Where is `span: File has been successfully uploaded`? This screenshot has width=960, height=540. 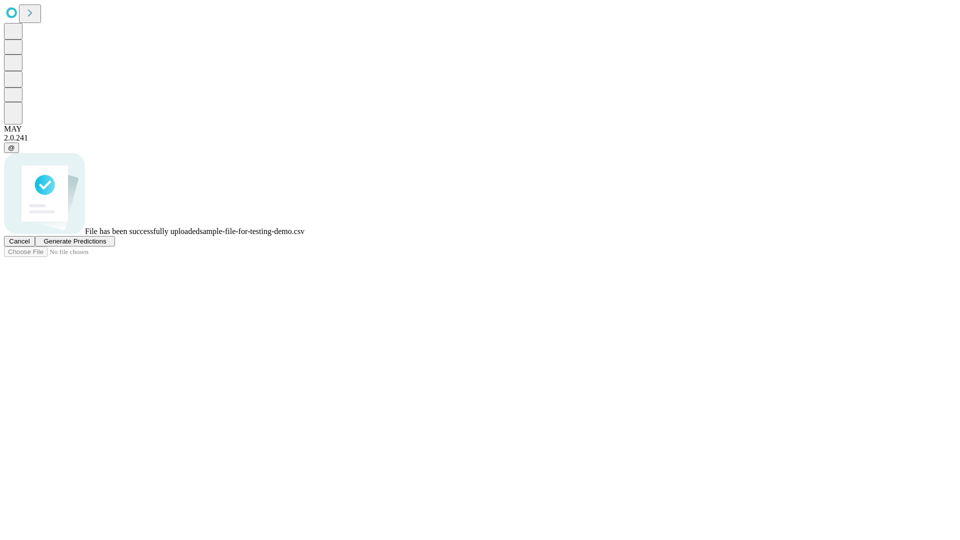
span: File has been successfully uploaded is located at coordinates (142, 231).